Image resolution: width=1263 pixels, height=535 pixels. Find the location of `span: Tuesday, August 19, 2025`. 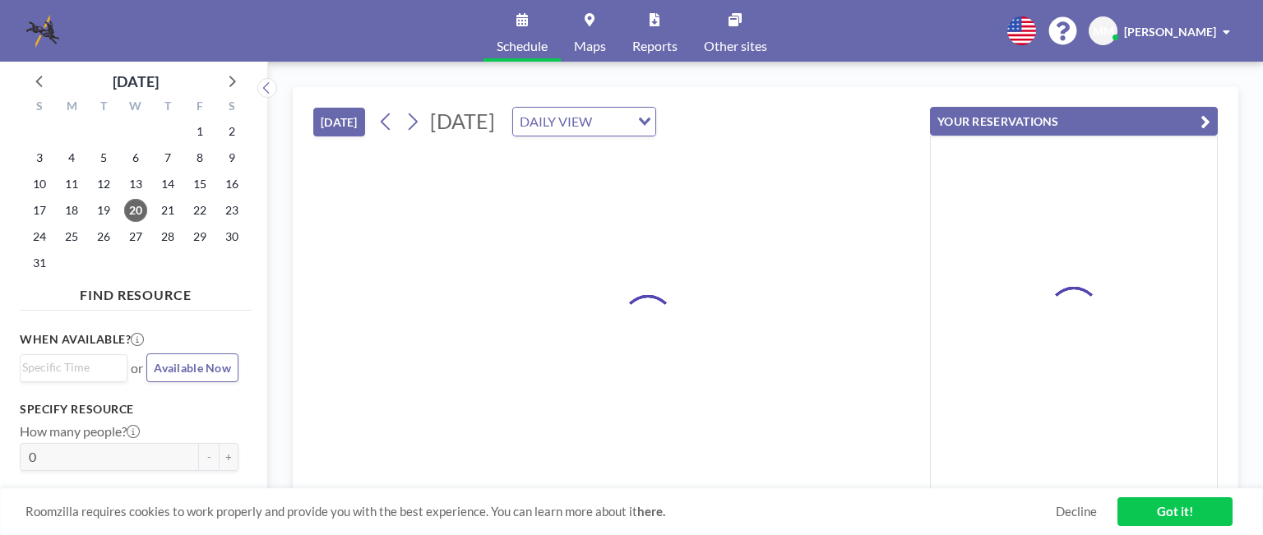

span: Tuesday, August 19, 2025 is located at coordinates (104, 211).